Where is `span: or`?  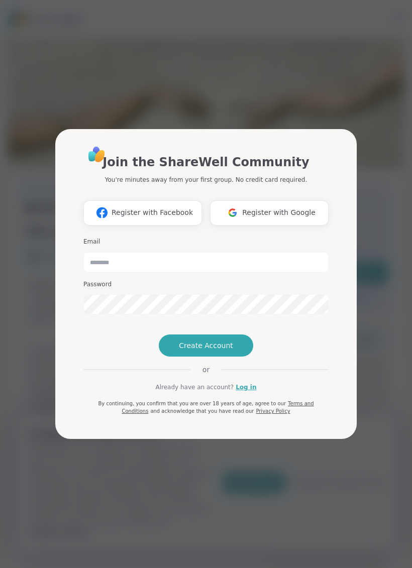
span: or is located at coordinates (206, 370).